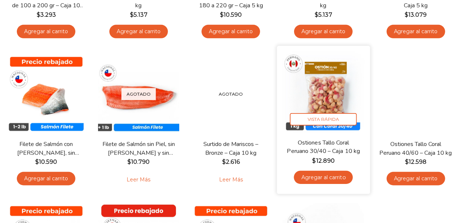 This screenshot has height=223, width=462. Describe the element at coordinates (231, 162) in the screenshot. I see `bdi: 2.616` at that location.